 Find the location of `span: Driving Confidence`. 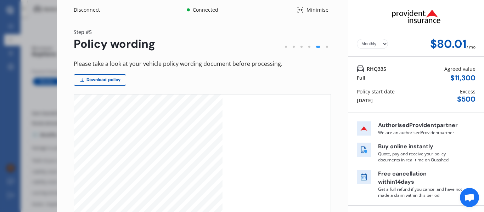

span: Driving Confidence is located at coordinates (156, 141).